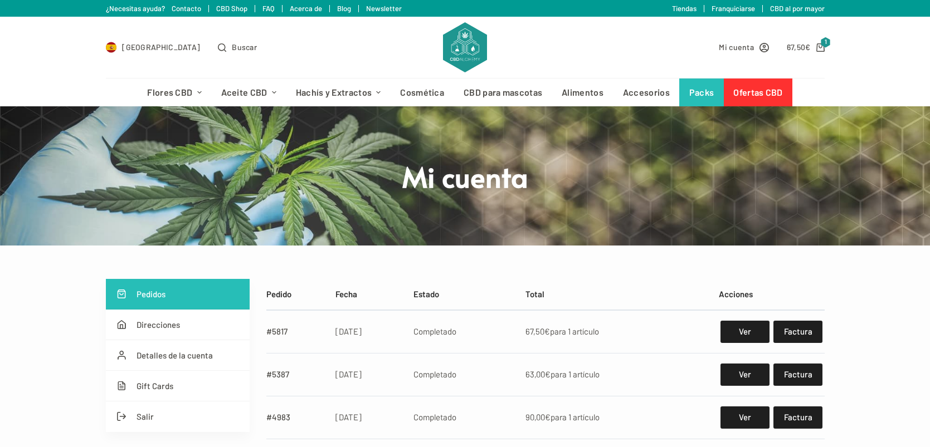  I want to click on a: ¿Necesitas ayuda? Contacto, so click(153, 8).